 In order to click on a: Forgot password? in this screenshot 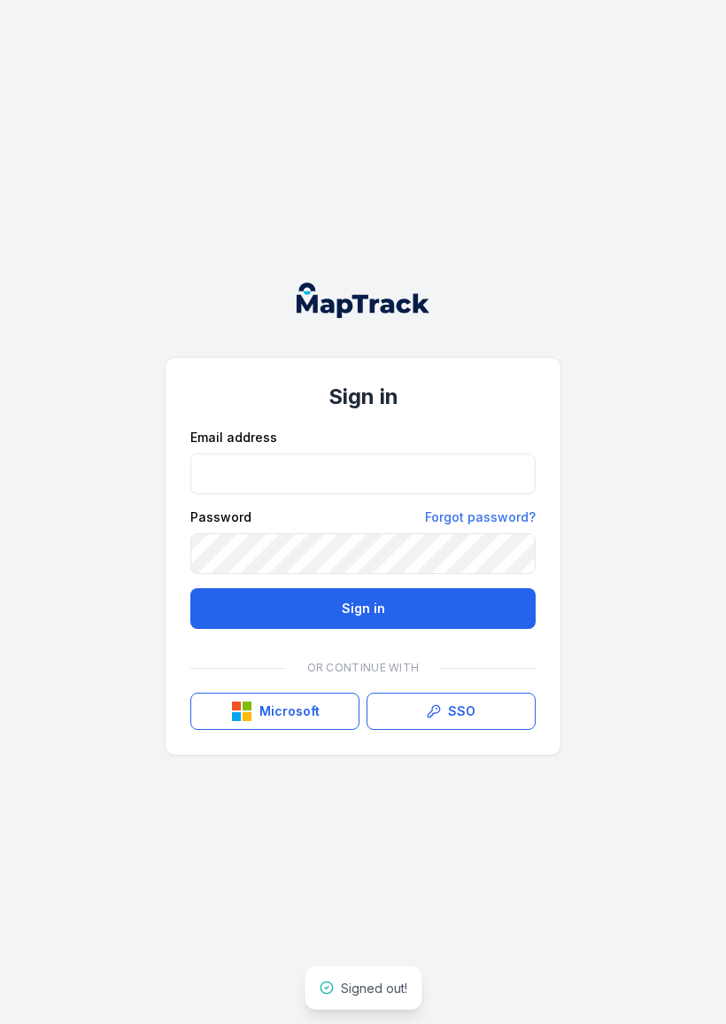, I will do `click(480, 517)`.